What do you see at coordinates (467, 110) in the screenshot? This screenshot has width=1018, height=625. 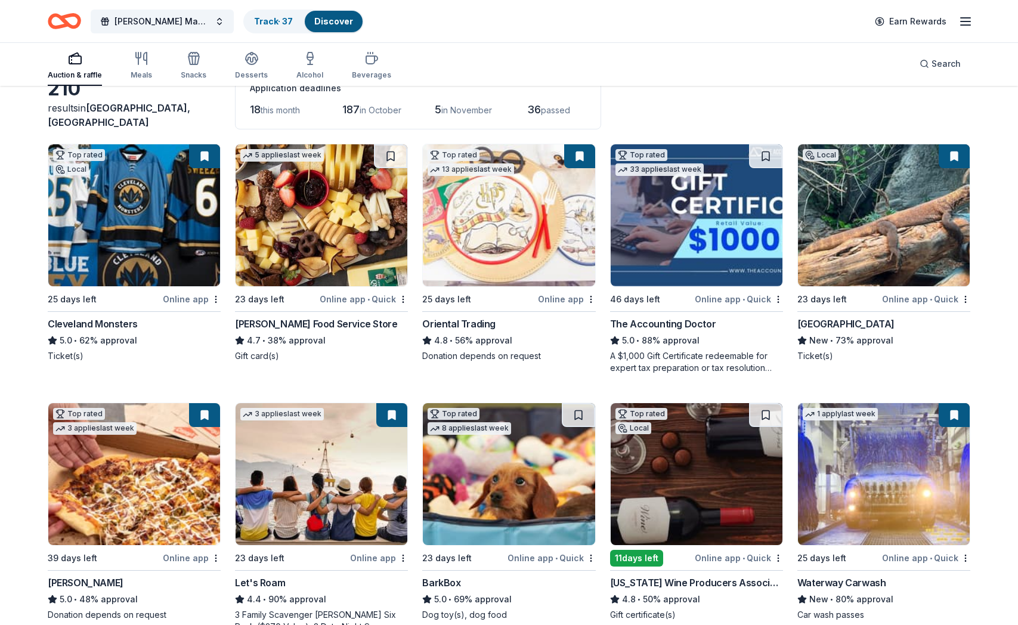 I see `span: in November` at bounding box center [467, 110].